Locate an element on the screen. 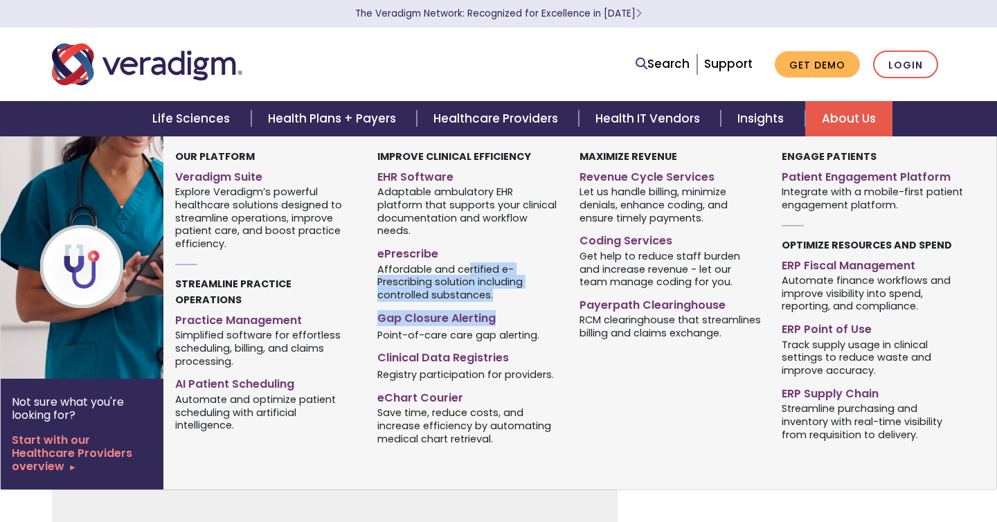 The height and width of the screenshot is (522, 997). a: Gap Closure Alerting is located at coordinates (468, 316).